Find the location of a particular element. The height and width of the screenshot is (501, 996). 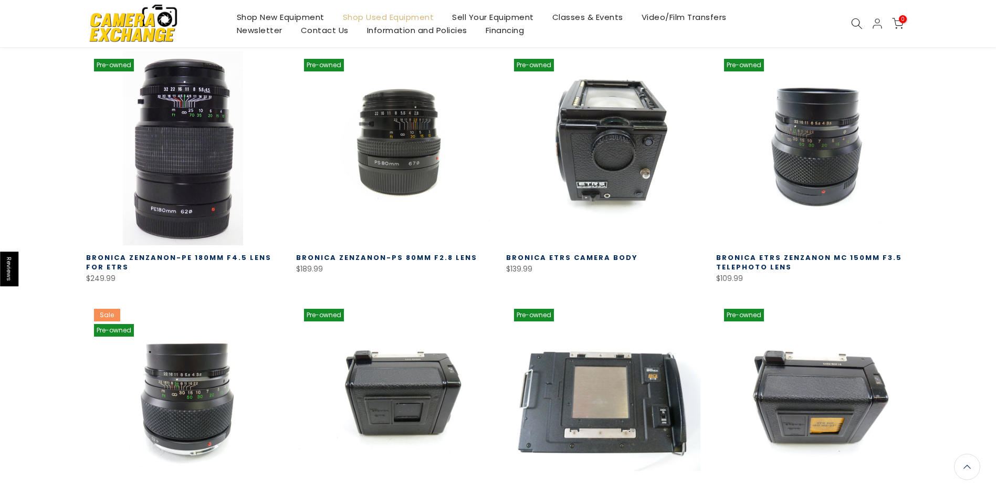

a: Financing is located at coordinates (505, 30).